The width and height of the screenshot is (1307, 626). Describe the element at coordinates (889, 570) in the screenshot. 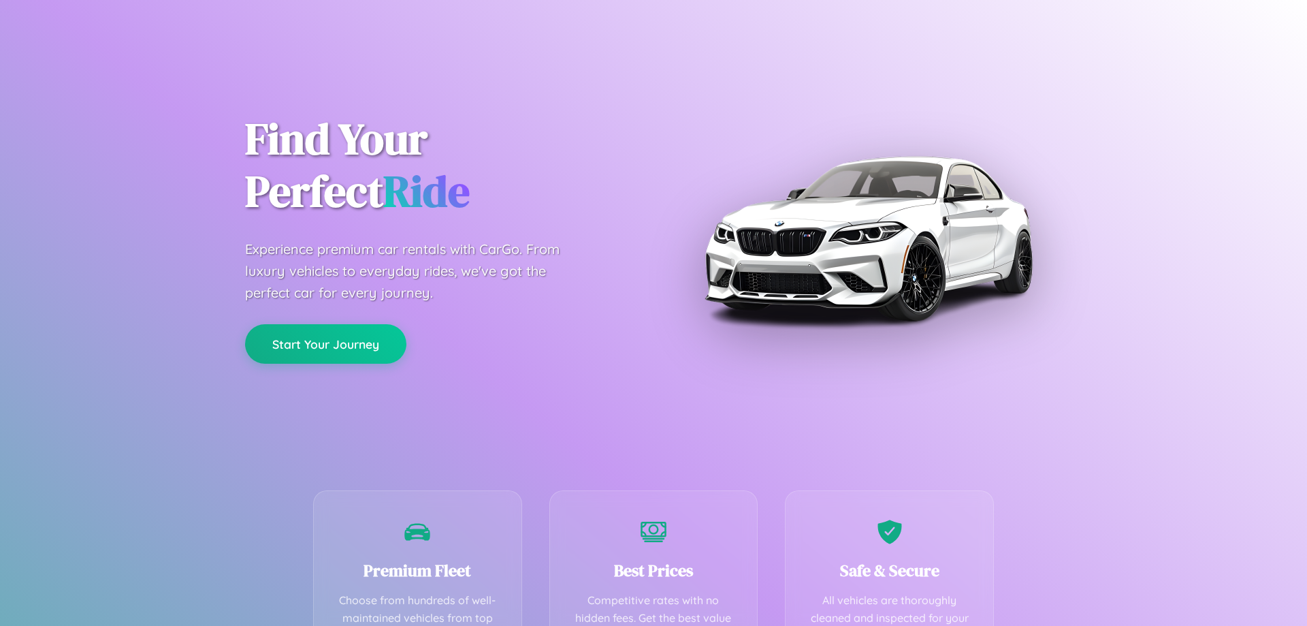

I see `h3: Safe & Secure` at that location.